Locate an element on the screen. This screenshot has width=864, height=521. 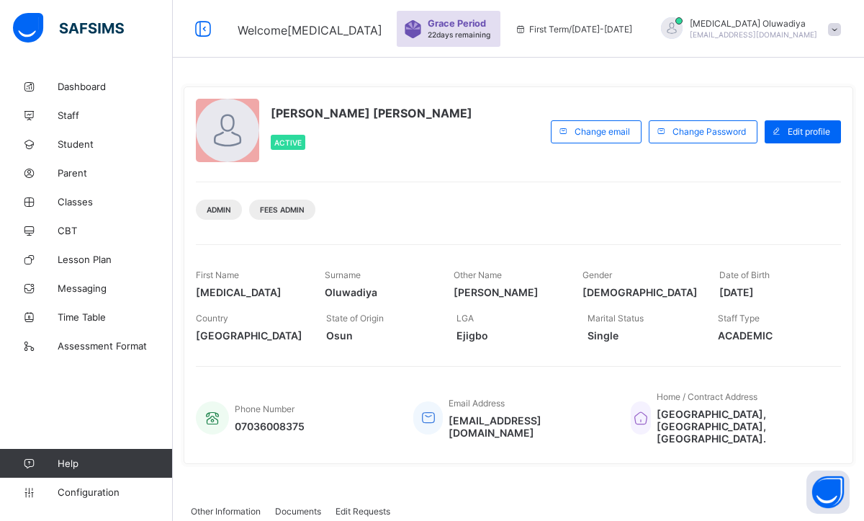
span: Other Information is located at coordinates (225, 511).